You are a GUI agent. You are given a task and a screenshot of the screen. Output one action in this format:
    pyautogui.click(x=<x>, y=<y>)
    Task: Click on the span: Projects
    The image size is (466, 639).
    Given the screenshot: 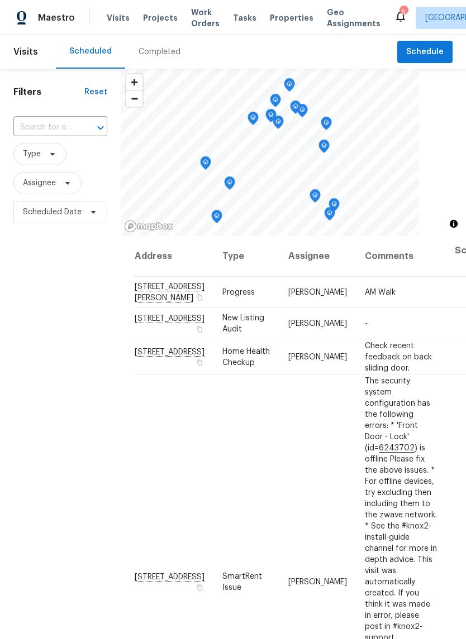 What is the action you would take?
    pyautogui.click(x=160, y=18)
    